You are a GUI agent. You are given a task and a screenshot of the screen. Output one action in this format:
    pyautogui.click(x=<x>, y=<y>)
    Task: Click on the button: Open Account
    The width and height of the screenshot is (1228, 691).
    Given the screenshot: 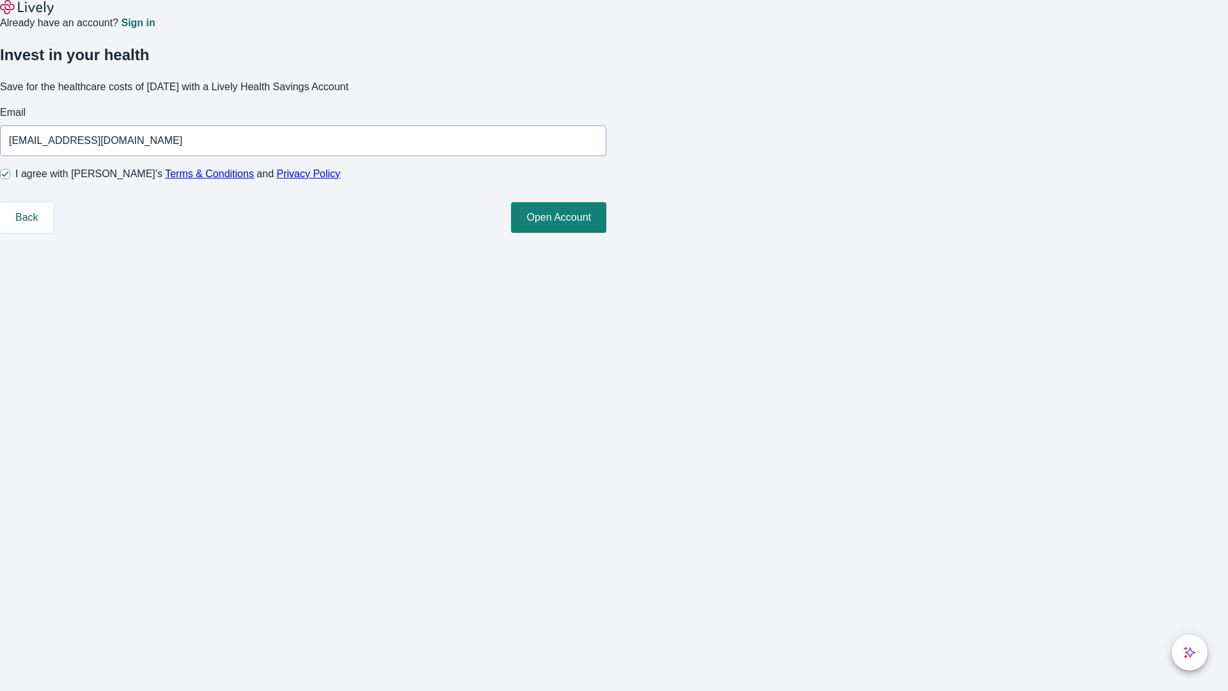 What is the action you would take?
    pyautogui.click(x=558, y=217)
    